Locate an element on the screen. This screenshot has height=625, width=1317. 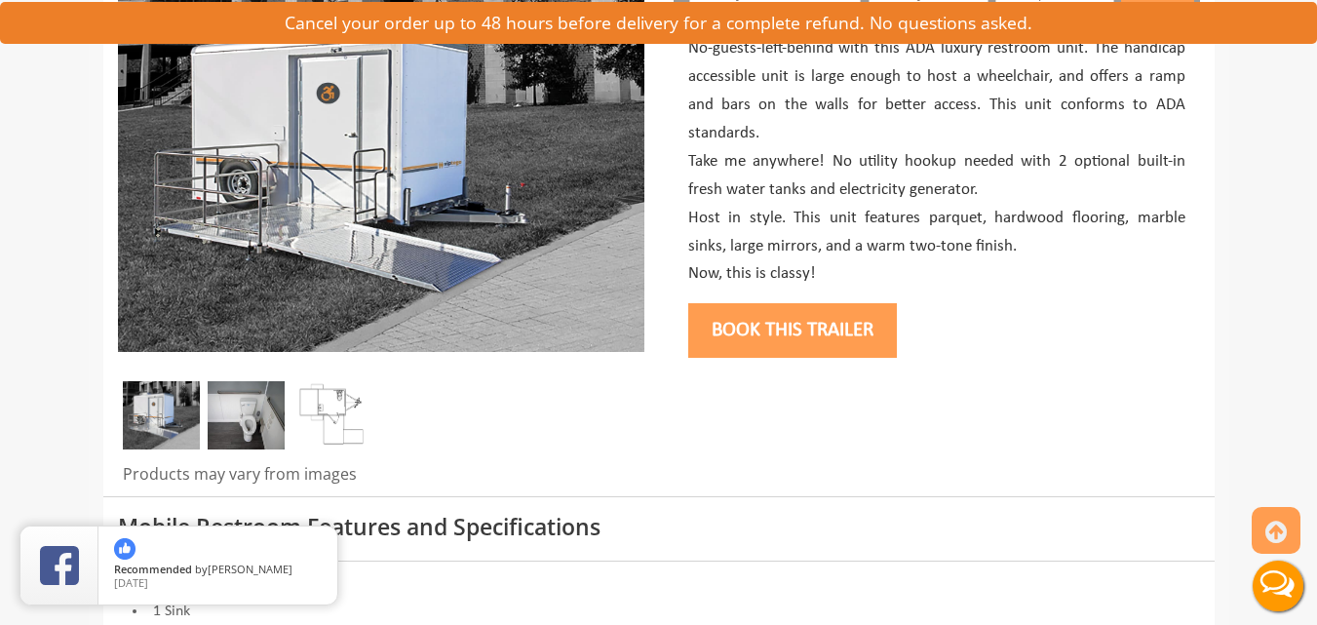
img: Single ADA Inside-min is located at coordinates (246, 415).